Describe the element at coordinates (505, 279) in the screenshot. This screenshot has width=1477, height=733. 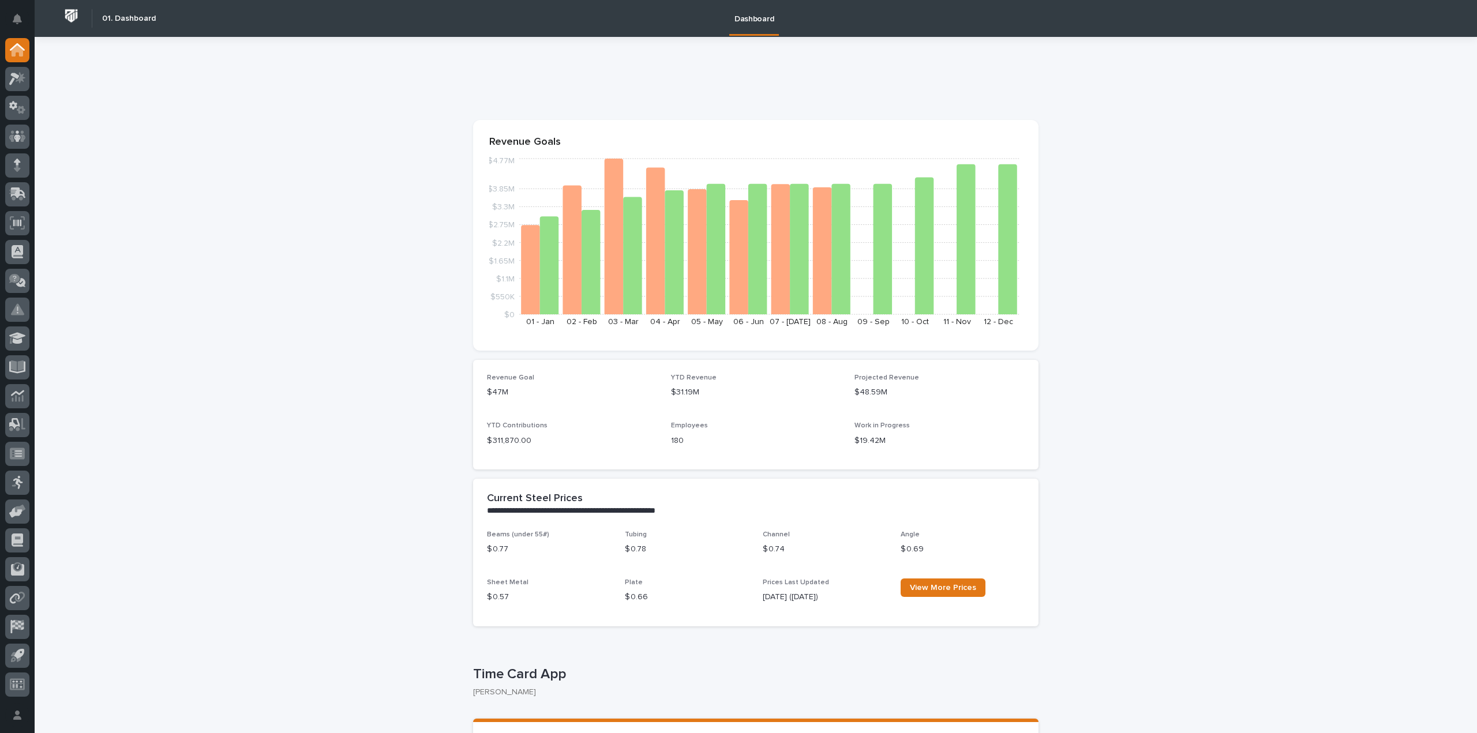
I see `tspan: $1.1M` at that location.